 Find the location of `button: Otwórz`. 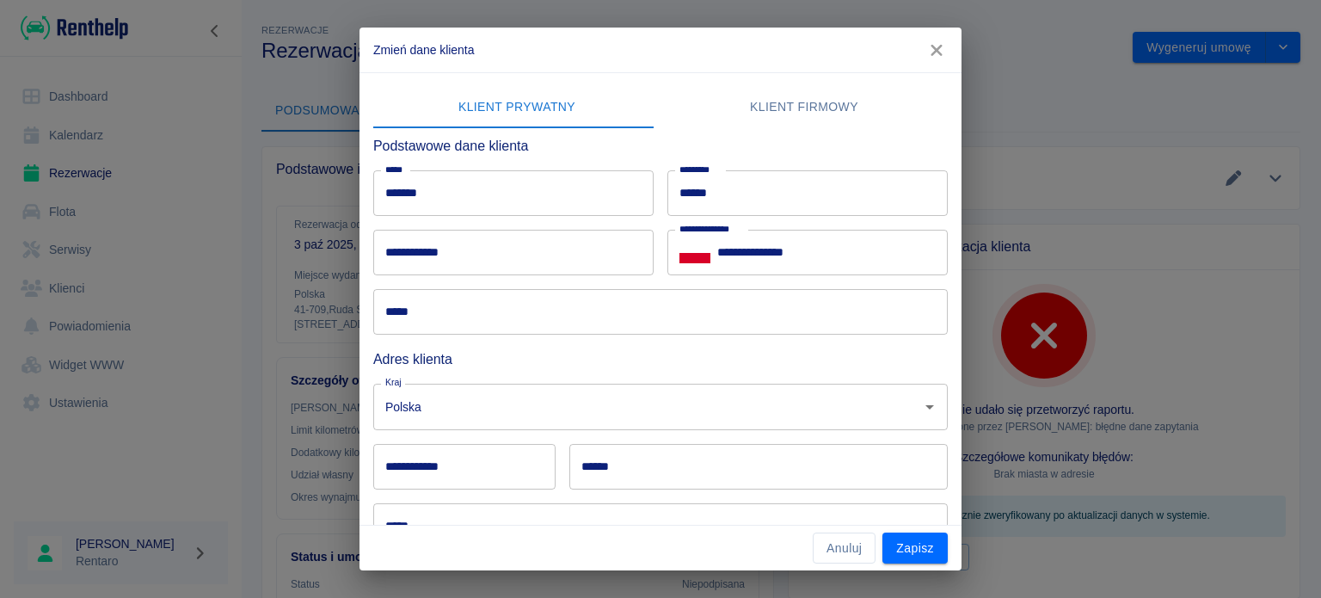

button: Otwórz is located at coordinates (930, 407).